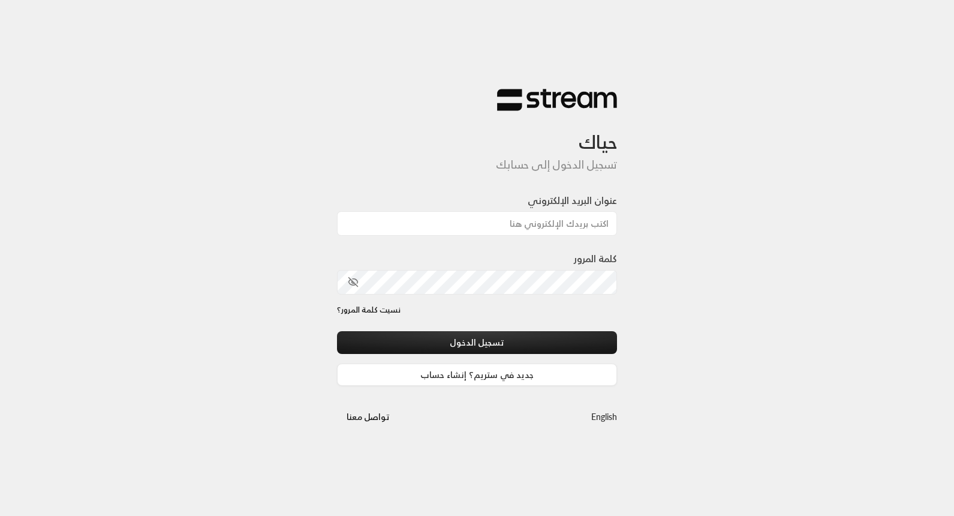  What do you see at coordinates (368, 416) in the screenshot?
I see `button: تواصل معنا` at bounding box center [368, 416].